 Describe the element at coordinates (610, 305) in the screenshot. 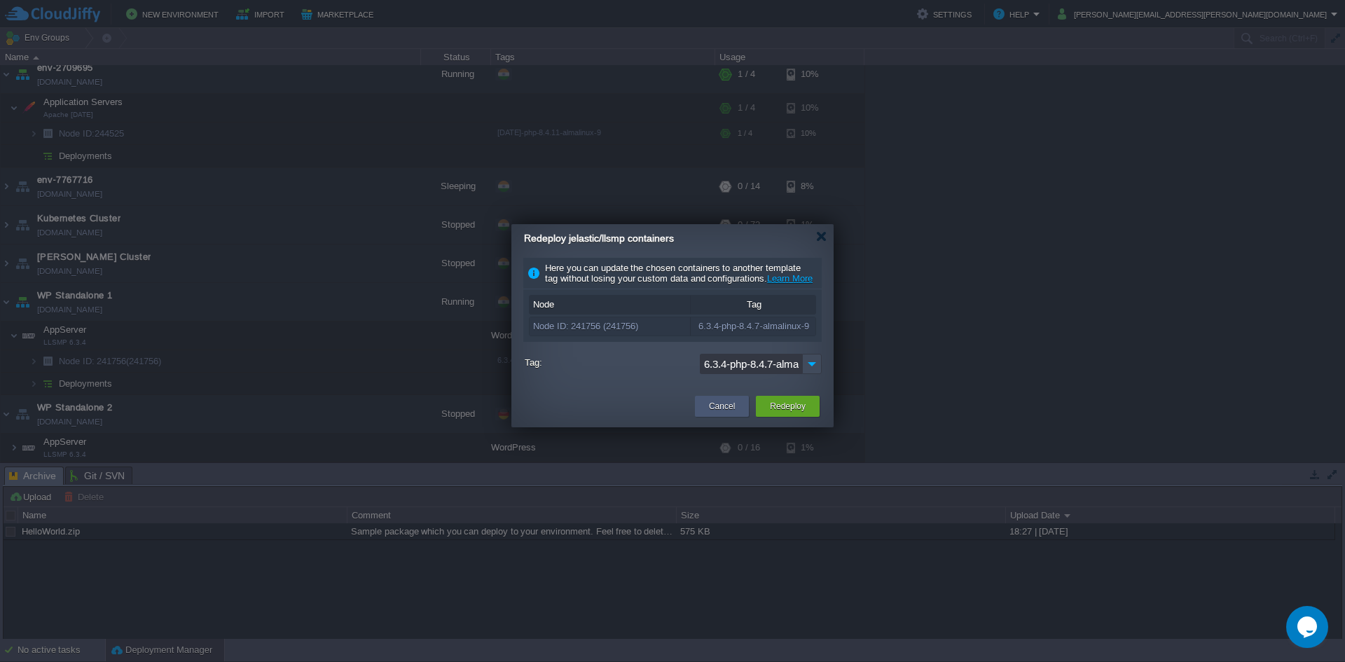

I see `div: Node` at that location.